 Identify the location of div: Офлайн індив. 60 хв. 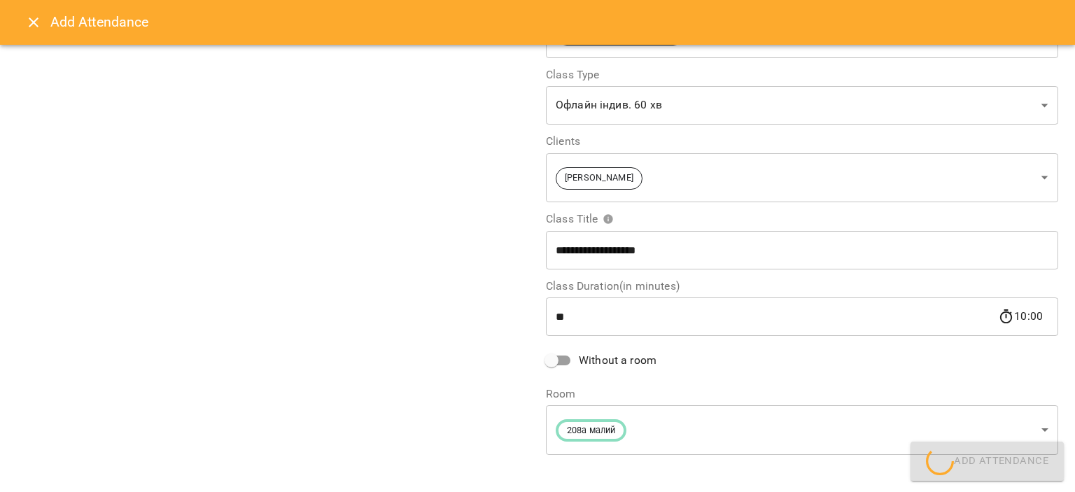
(802, 106).